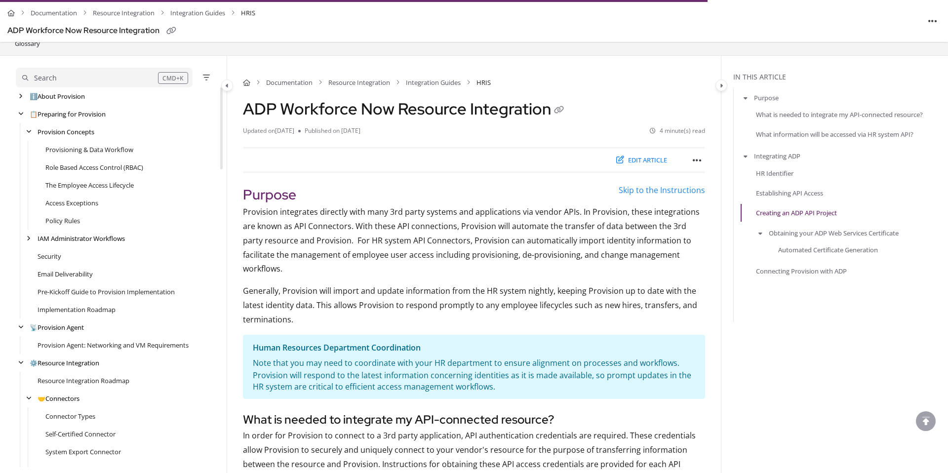 The height and width of the screenshot is (473, 948). I want to click on a: Provision Concepts, so click(66, 132).